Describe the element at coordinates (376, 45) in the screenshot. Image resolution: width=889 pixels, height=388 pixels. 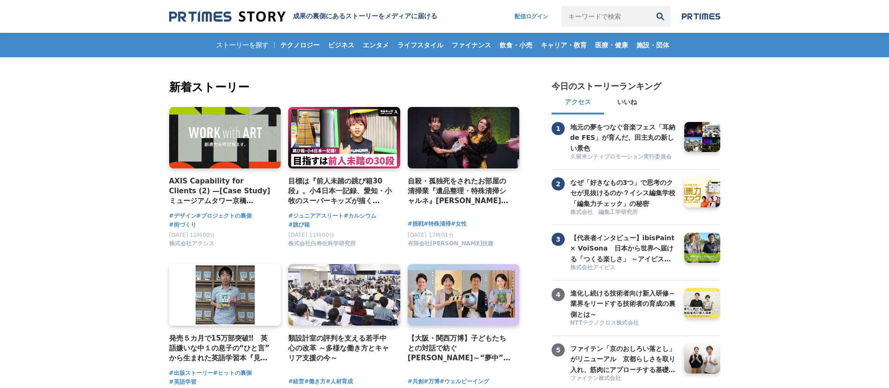
I see `a: エンタメ` at that location.